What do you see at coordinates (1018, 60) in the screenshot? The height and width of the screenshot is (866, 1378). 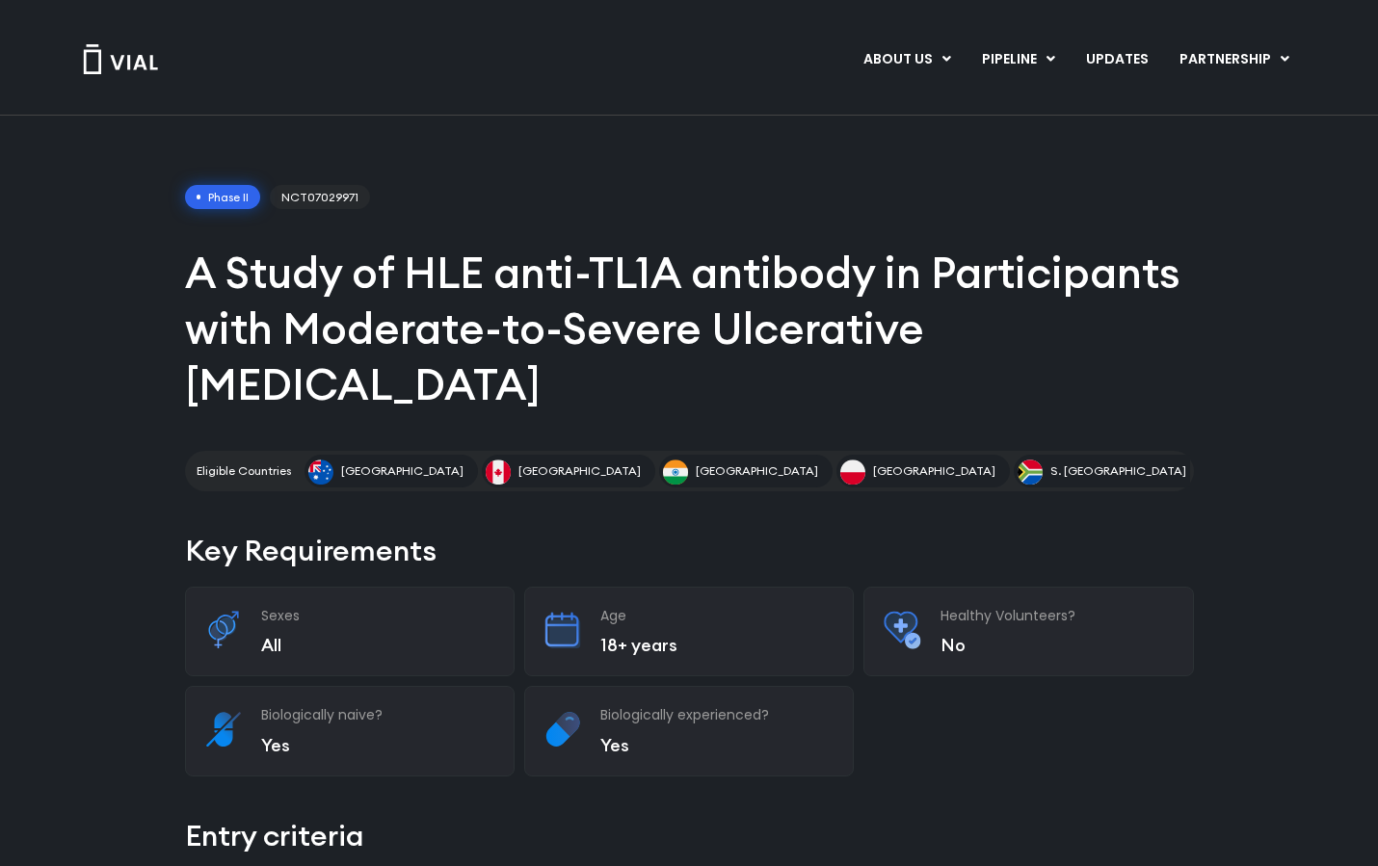 I see `a: PIPELINEMenu Toggle` at bounding box center [1018, 60].